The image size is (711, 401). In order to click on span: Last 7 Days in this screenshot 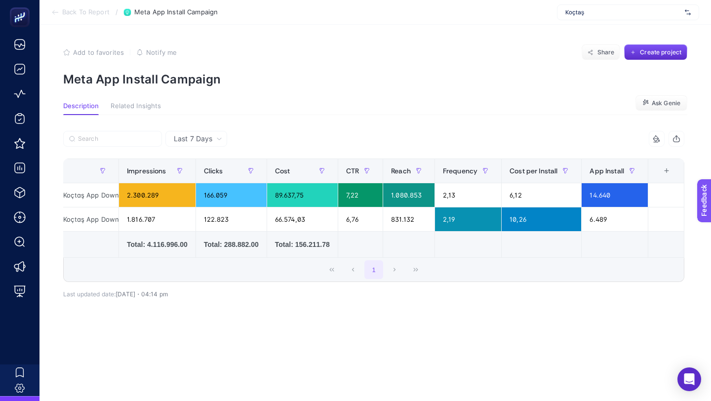, I will do `click(193, 139)`.